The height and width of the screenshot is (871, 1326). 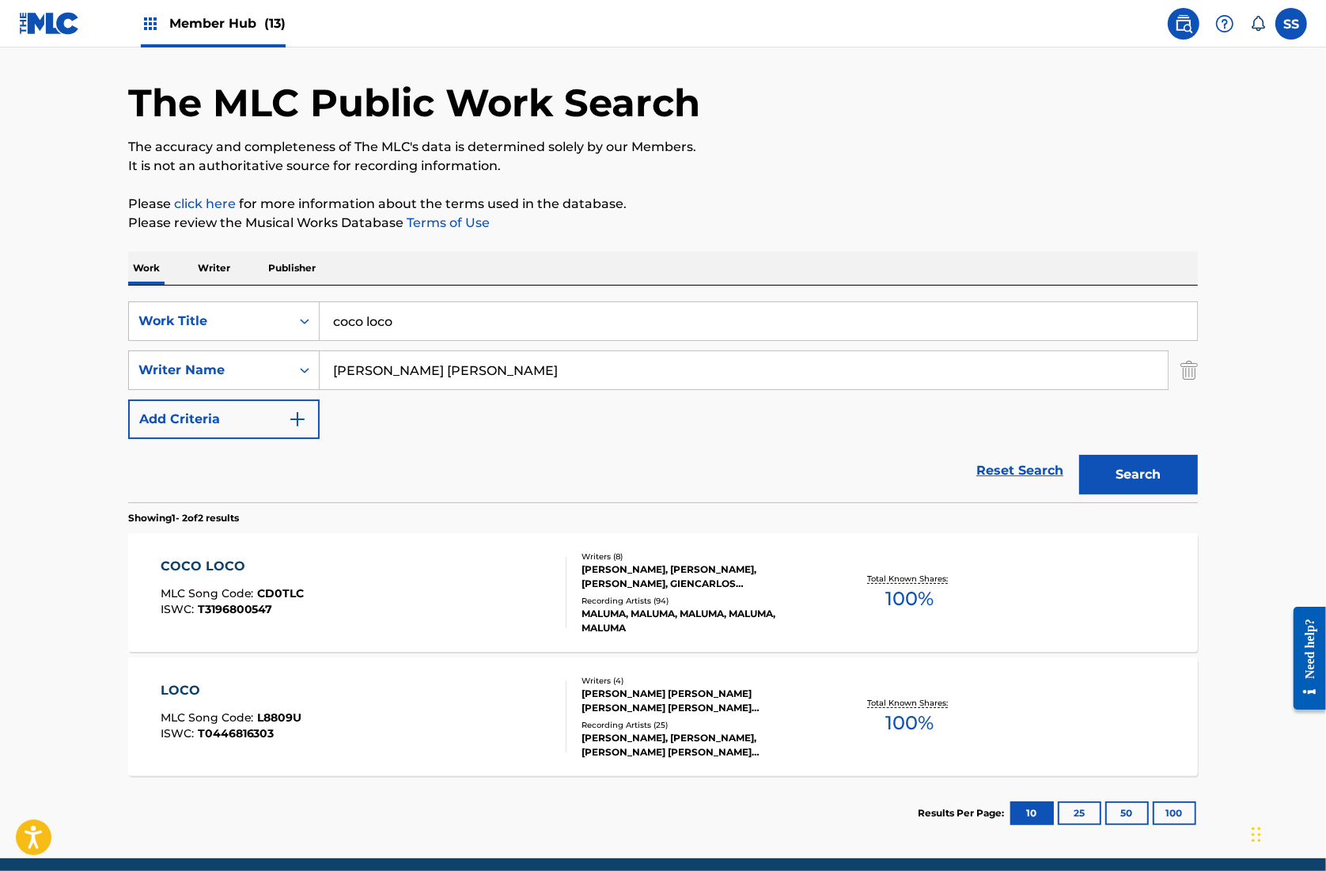 What do you see at coordinates (701, 725) in the screenshot?
I see `div: Recording Artists ( 25 )` at bounding box center [701, 725].